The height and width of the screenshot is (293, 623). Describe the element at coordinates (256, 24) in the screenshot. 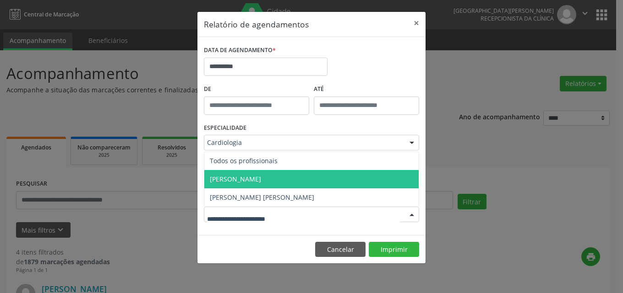

I see `h5: Relatório de agendamentos` at that location.